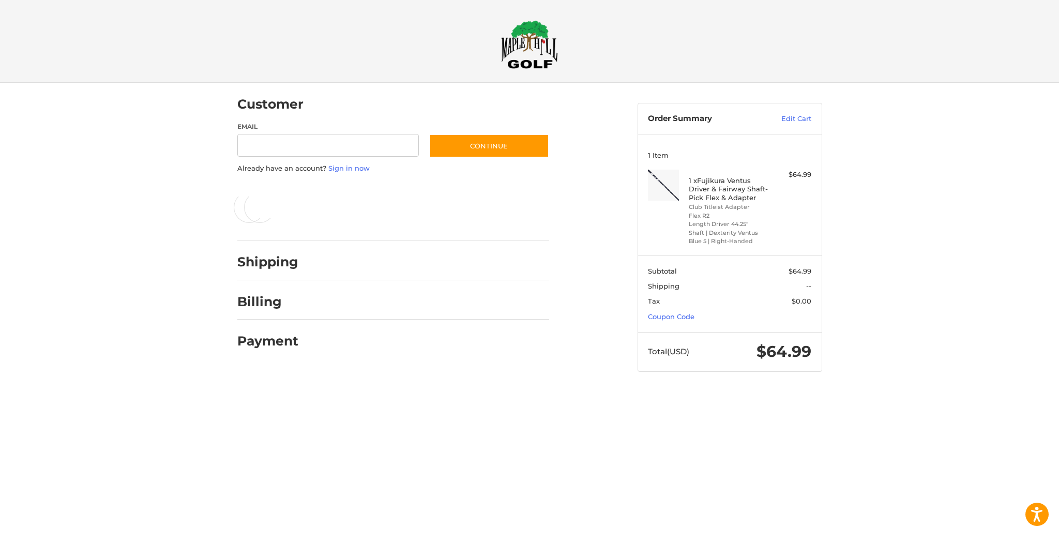  What do you see at coordinates (703, 119) in the screenshot?
I see `h3: Order Summary` at bounding box center [703, 119].